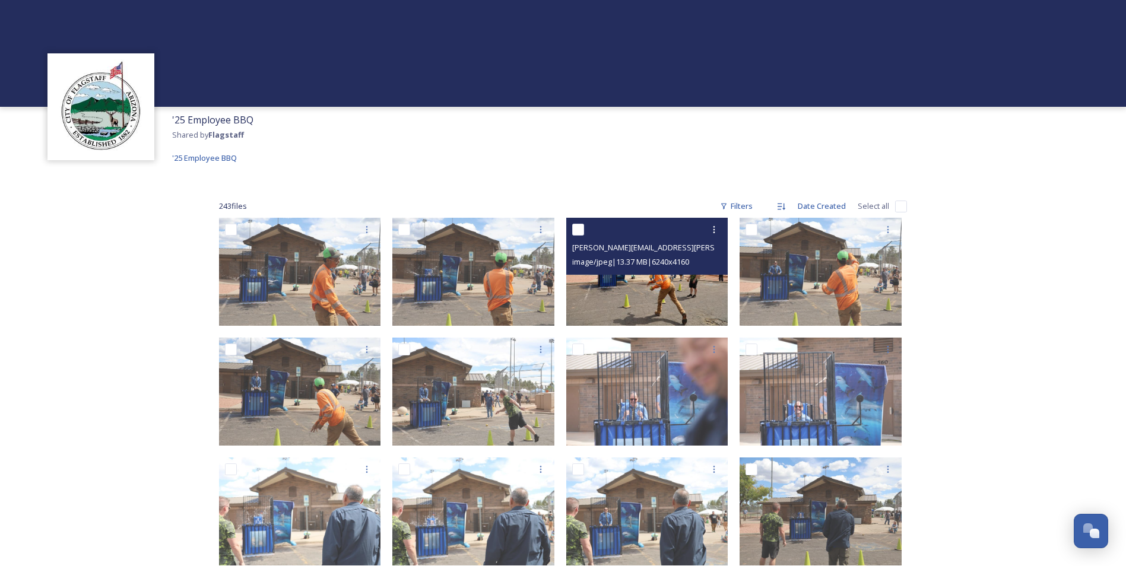 This screenshot has width=1126, height=566. Describe the element at coordinates (226, 135) in the screenshot. I see `strong: Flagstaff` at that location.